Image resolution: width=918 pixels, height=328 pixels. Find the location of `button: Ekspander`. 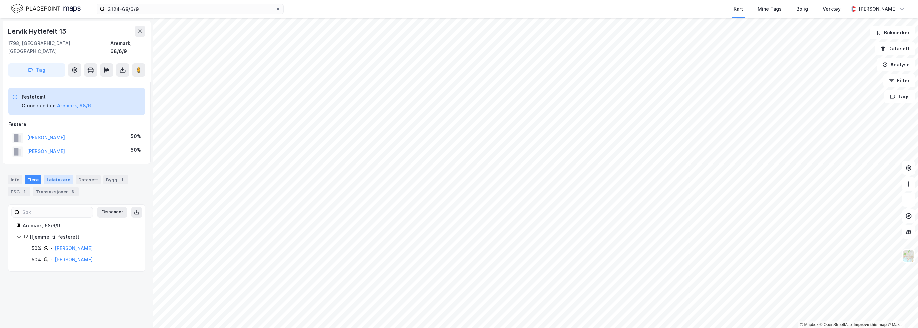

button: Ekspander is located at coordinates (112, 212).